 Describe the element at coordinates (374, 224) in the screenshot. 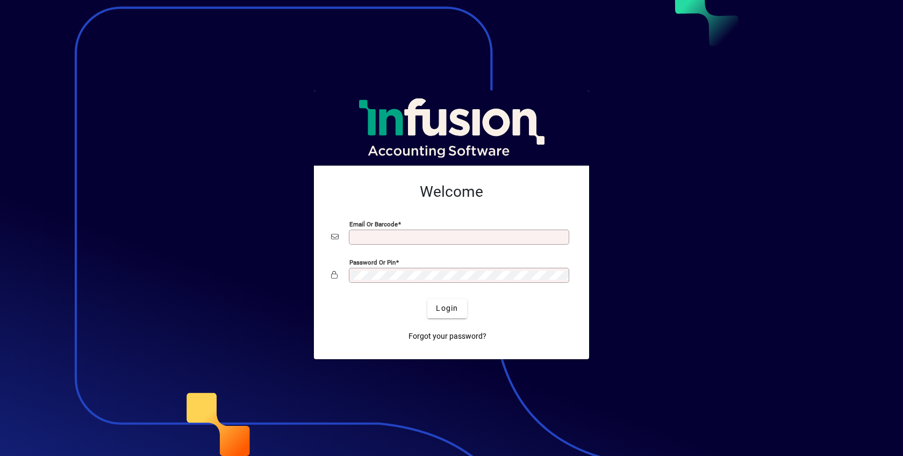

I see `mat-label: Email or Barcode` at that location.